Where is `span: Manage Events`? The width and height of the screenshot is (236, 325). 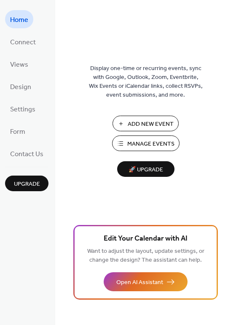 span: Manage Events is located at coordinates (151, 144).